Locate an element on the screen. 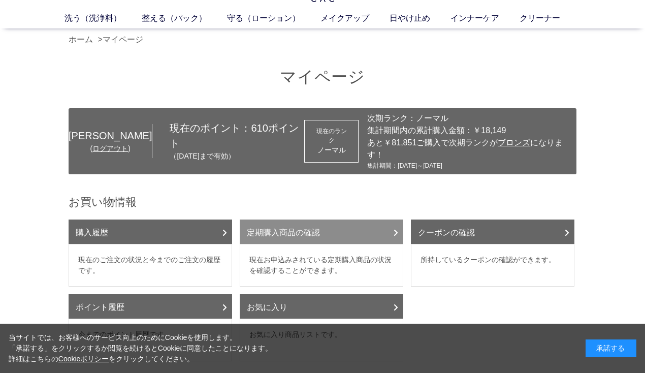 The image size is (645, 373). dd: 所持しているクーポンの確認ができます。 is located at coordinates (493, 265).